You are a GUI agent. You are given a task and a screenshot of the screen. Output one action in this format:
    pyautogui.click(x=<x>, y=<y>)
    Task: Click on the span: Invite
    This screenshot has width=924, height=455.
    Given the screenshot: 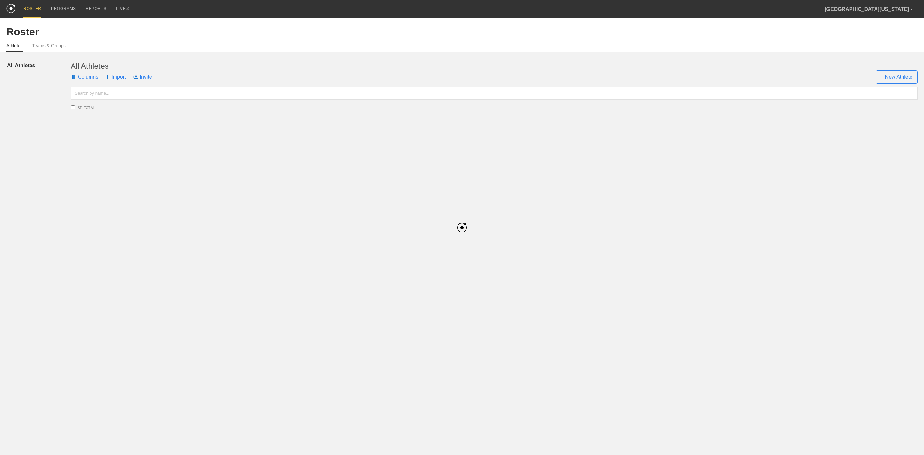 What is the action you would take?
    pyautogui.click(x=142, y=77)
    